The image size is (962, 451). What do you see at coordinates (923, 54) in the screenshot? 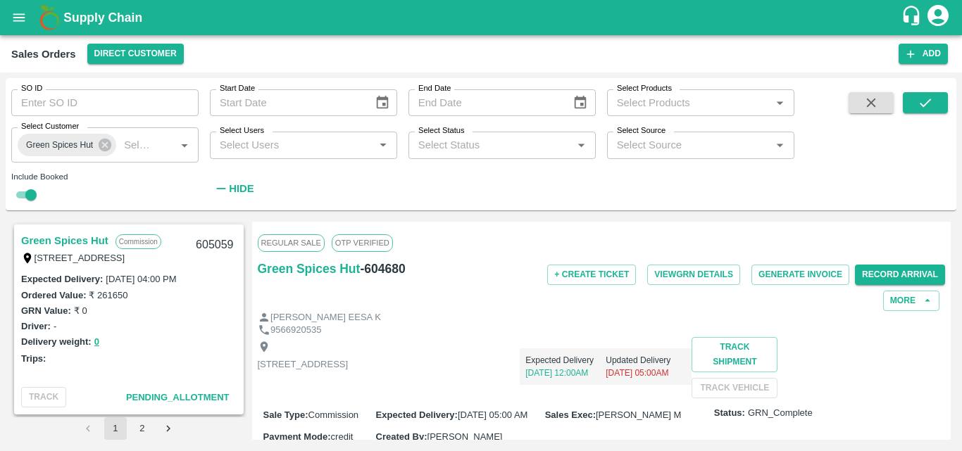
I see `button: Add` at bounding box center [923, 54].